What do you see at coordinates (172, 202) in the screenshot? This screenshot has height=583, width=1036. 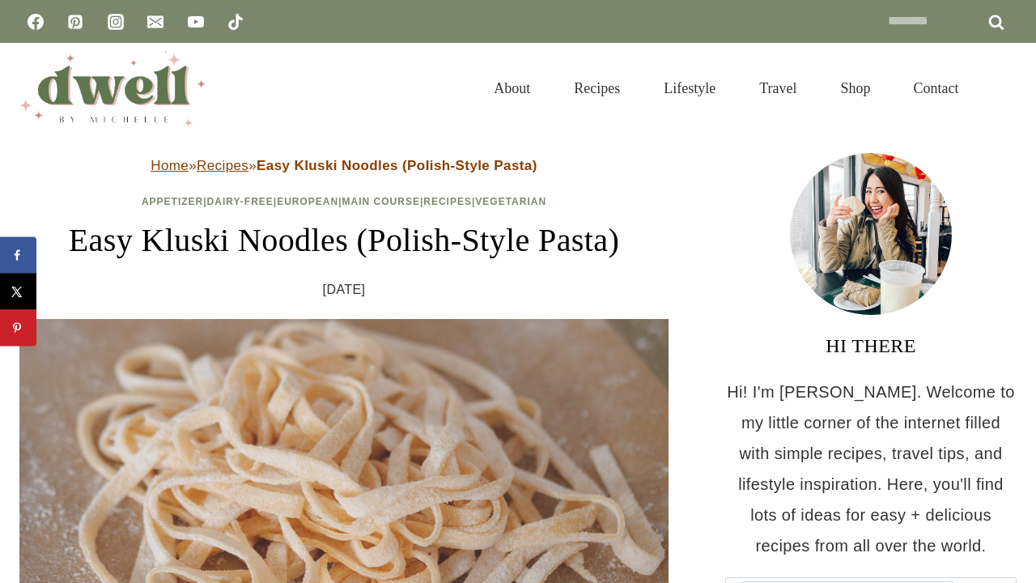 I see `a: Appetizer` at bounding box center [172, 202].